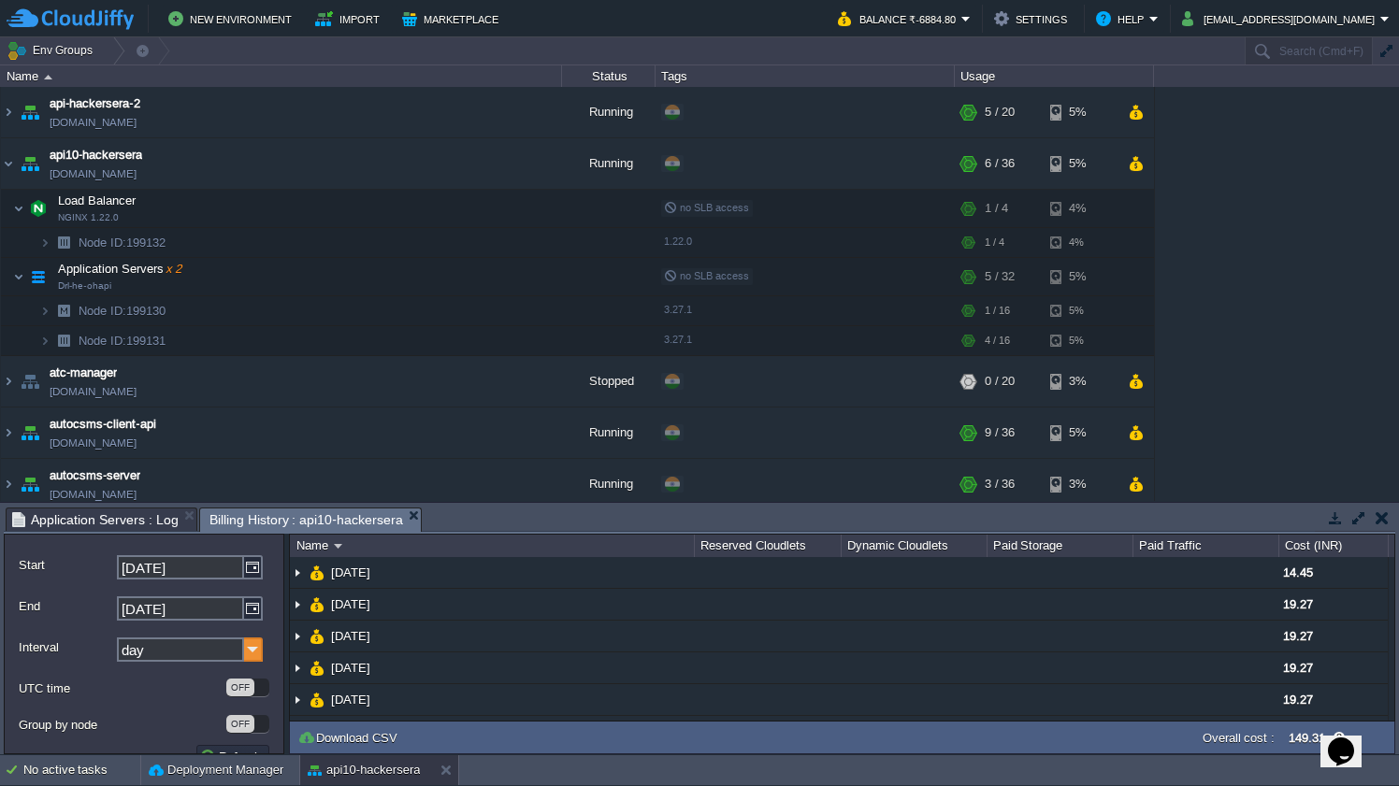 Image resolution: width=1399 pixels, height=786 pixels. I want to click on span: Billing History : api10-hackersera, so click(306, 520).